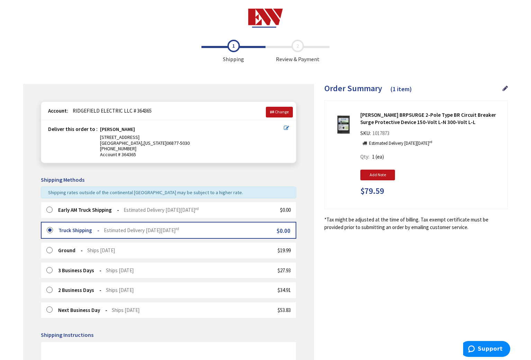 The height and width of the screenshot is (360, 531). What do you see at coordinates (343, 125) in the screenshot?
I see `img: Eaton BRPSURGE 2-Pole Type BR Circuit Breaker Surge Protective Device 150-Volt L-N 300-Volt L-L` at bounding box center [343, 125].